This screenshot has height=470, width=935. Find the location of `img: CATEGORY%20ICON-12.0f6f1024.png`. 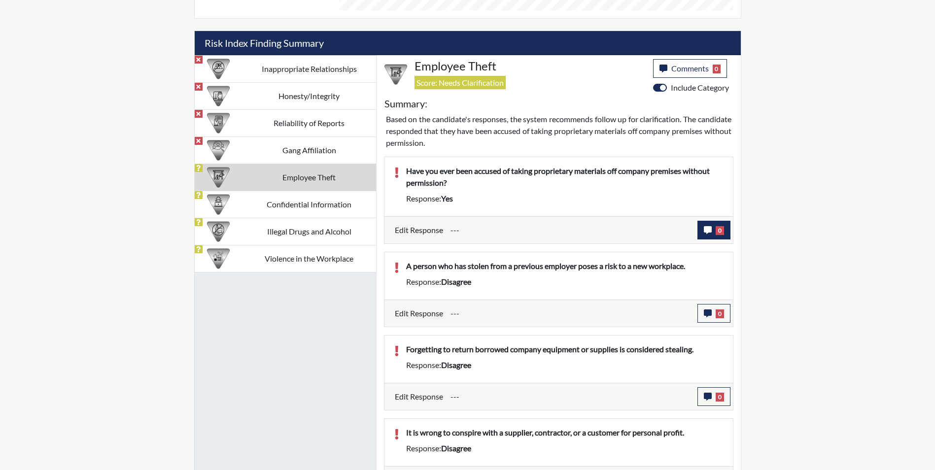

img: CATEGORY%20ICON-12.0f6f1024.png is located at coordinates (218, 232).